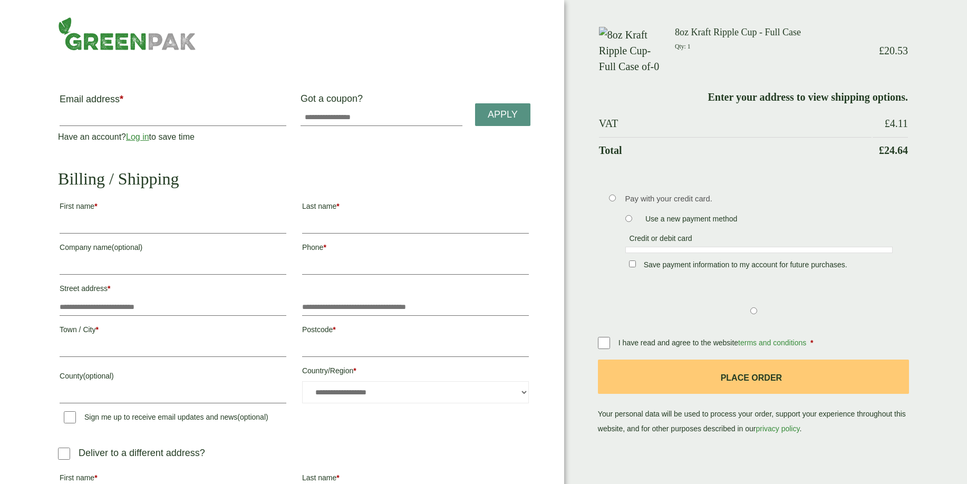 The image size is (967, 484). I want to click on small: Qty: 1, so click(682, 46).